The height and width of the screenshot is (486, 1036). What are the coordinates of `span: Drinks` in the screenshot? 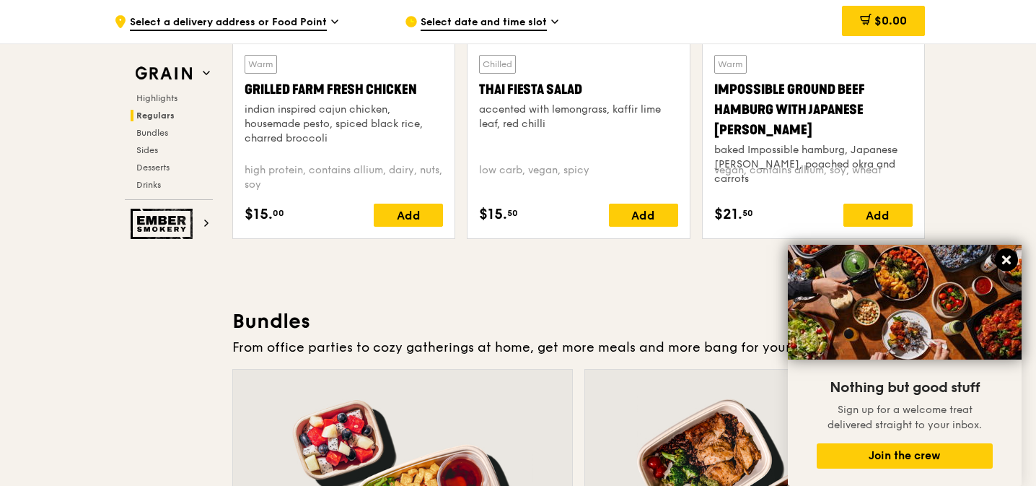 It's located at (149, 185).